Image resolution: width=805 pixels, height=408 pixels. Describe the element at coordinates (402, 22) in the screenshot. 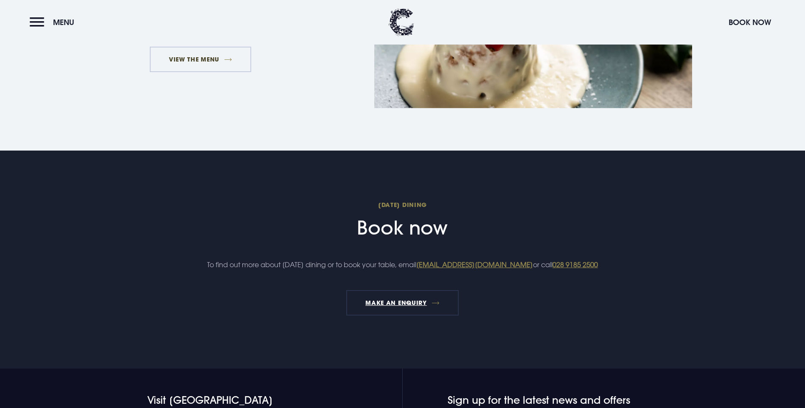

I see `img: Clandeboye Lodge` at that location.